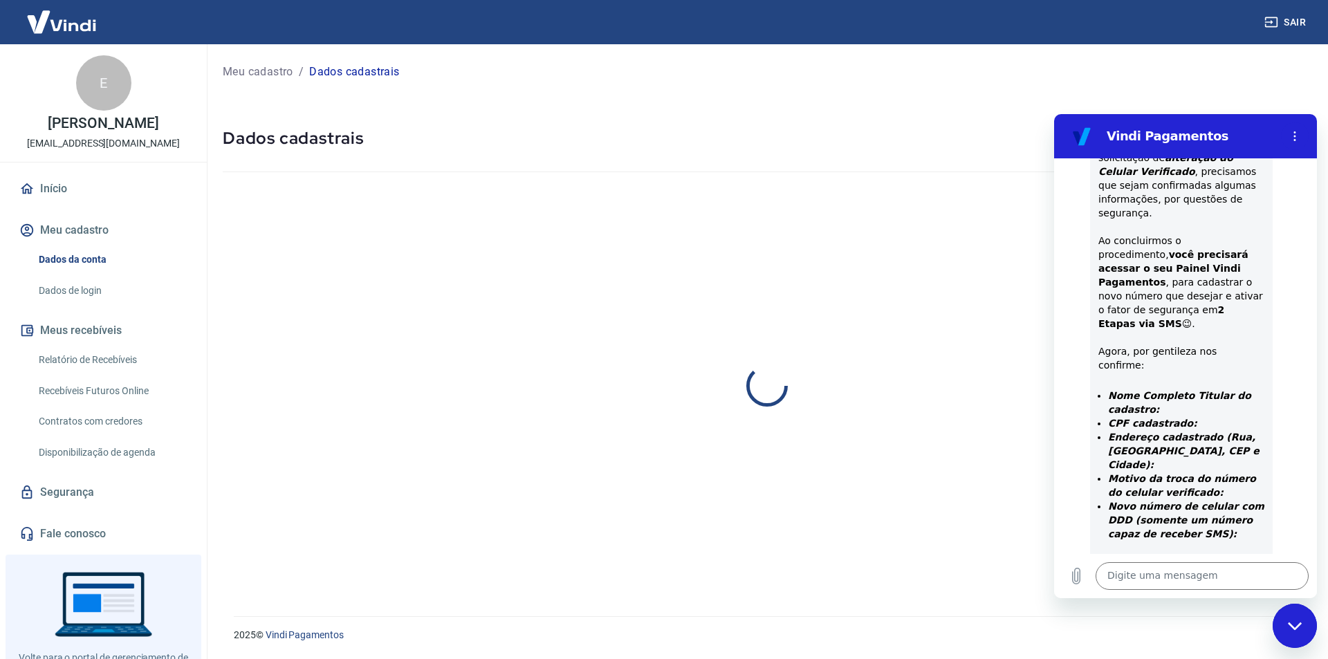 This screenshot has height=659, width=1328. Describe the element at coordinates (111, 360) in the screenshot. I see `a: Relatório de Recebíveis` at that location.